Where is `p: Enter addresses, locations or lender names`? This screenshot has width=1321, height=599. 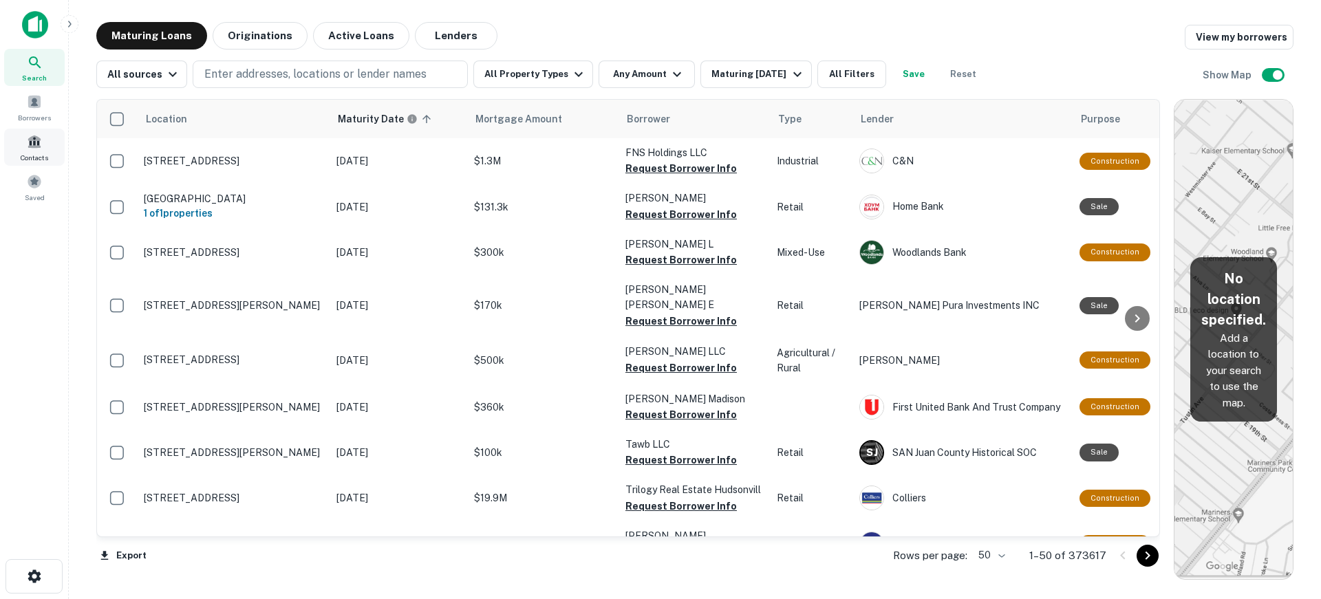 p: Enter addresses, locations or lender names is located at coordinates (315, 74).